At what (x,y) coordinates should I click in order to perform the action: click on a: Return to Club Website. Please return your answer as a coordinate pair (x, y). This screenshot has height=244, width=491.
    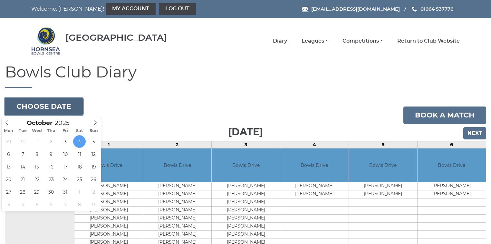
    Looking at the image, I should click on (429, 41).